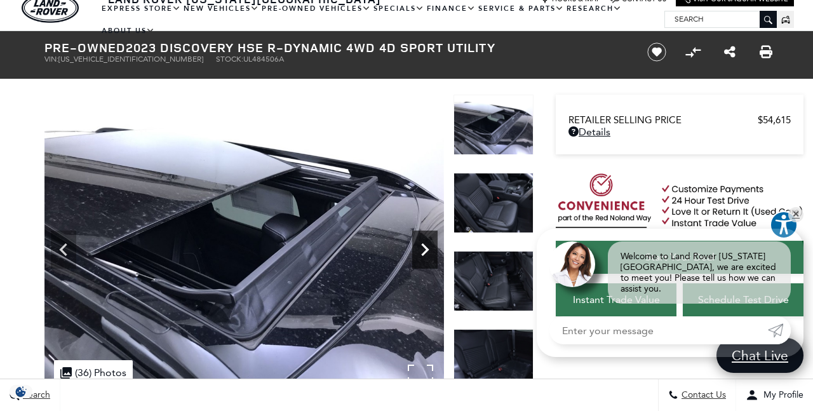 This screenshot has width=813, height=411. Describe the element at coordinates (425, 250) in the screenshot. I see `div: Next` at that location.